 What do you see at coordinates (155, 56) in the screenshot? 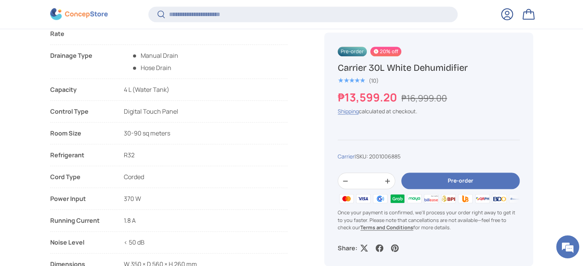
I see `span: Manual Drain` at bounding box center [155, 56].